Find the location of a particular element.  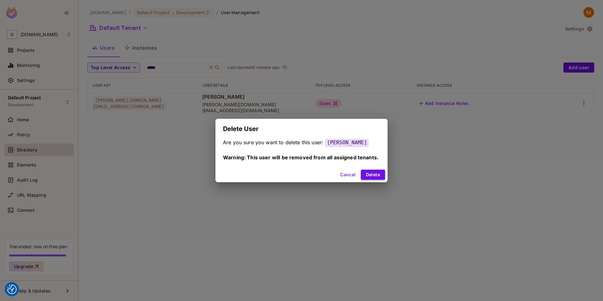

span: Warning: This user will be removed from all assigned tenants. is located at coordinates (300, 157).